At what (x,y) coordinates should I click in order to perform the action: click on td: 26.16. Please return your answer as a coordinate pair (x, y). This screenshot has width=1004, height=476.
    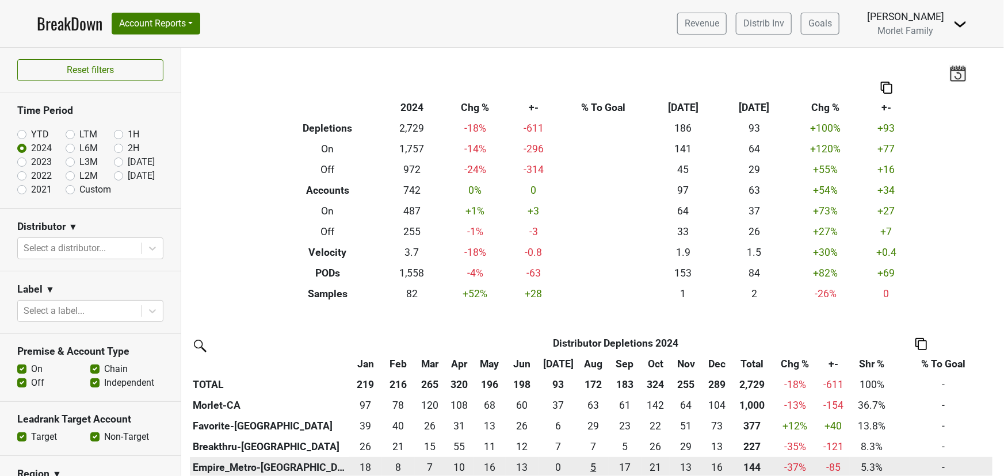
    Looking at the image, I should click on (430, 426).